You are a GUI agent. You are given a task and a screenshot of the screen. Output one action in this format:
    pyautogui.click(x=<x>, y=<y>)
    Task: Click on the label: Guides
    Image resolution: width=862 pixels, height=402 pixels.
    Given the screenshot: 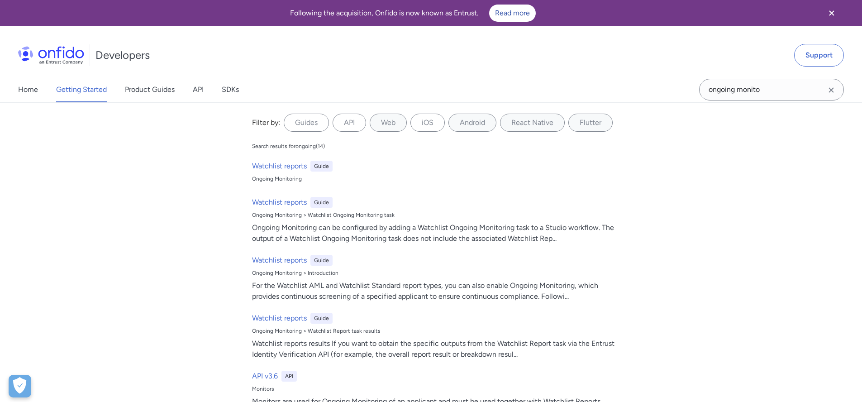 What is the action you would take?
    pyautogui.click(x=306, y=123)
    